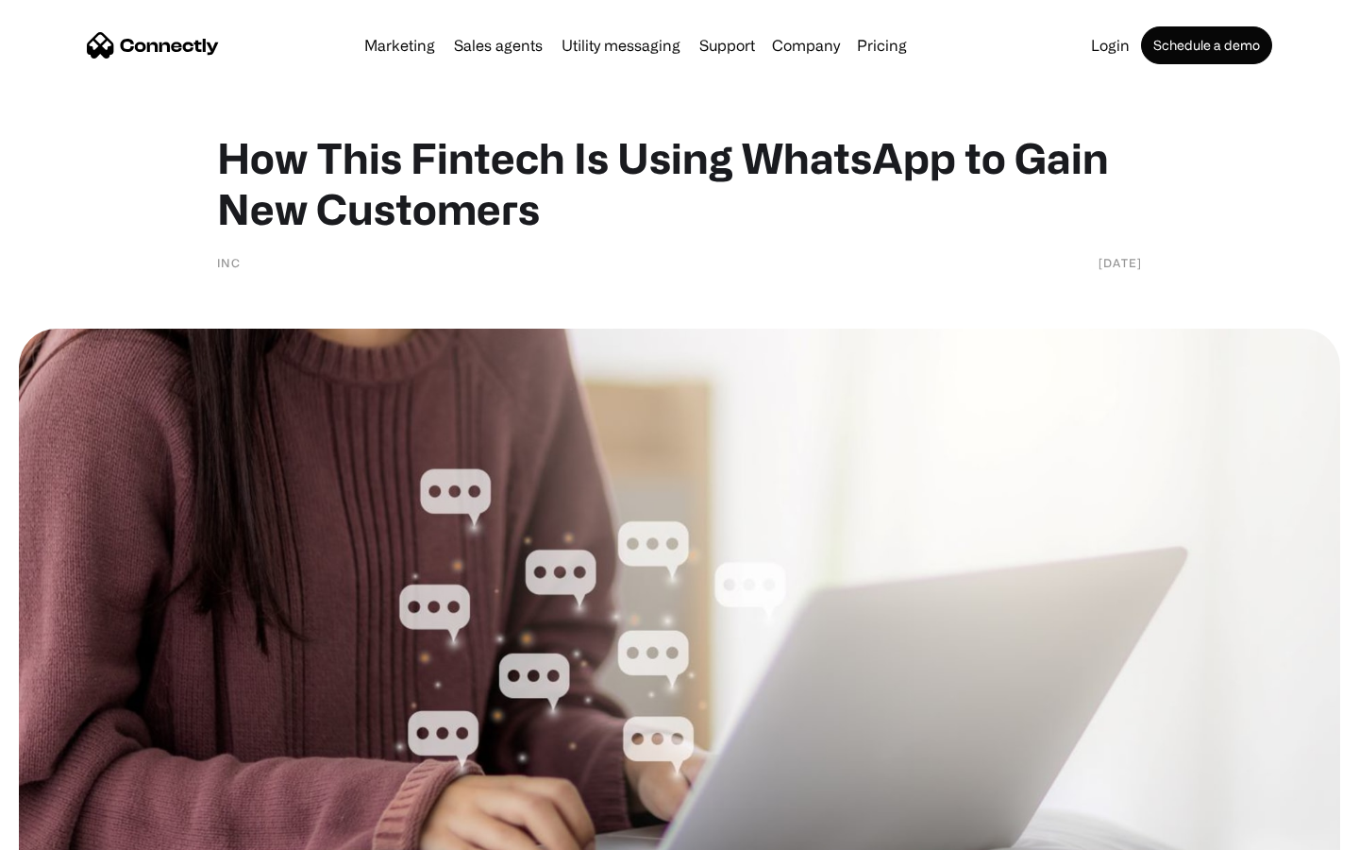  I want to click on a: Utility messaging, so click(621, 45).